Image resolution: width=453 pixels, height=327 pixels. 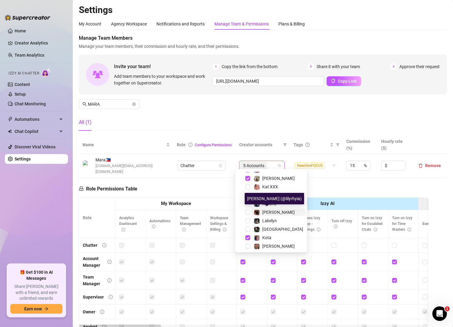 What do you see at coordinates (128, 224) in the screenshot?
I see `span: Analytics Dashboard` at bounding box center [128, 224].